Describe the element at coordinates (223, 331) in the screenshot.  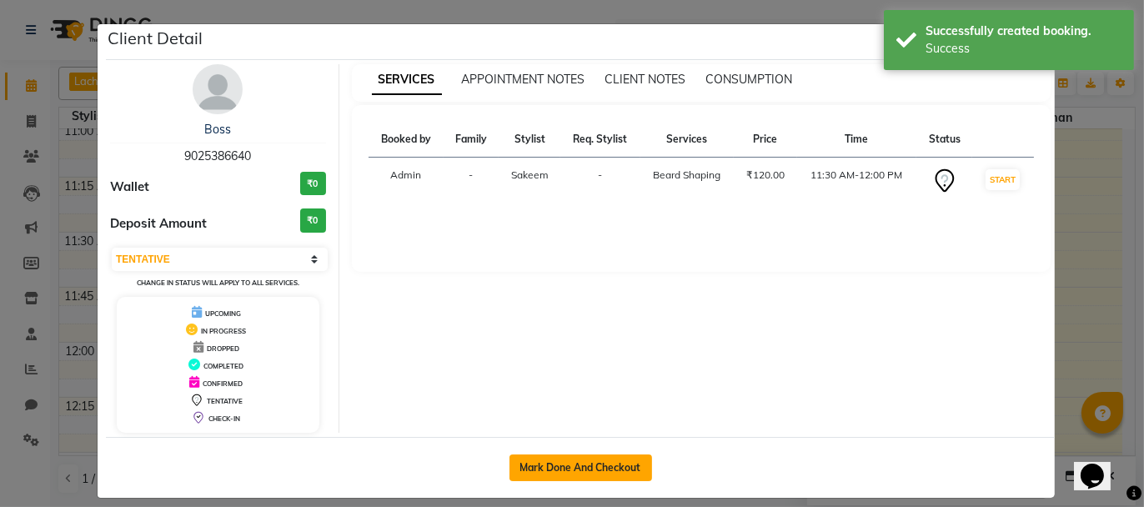
I see `span: IN PROGRESS` at that location.